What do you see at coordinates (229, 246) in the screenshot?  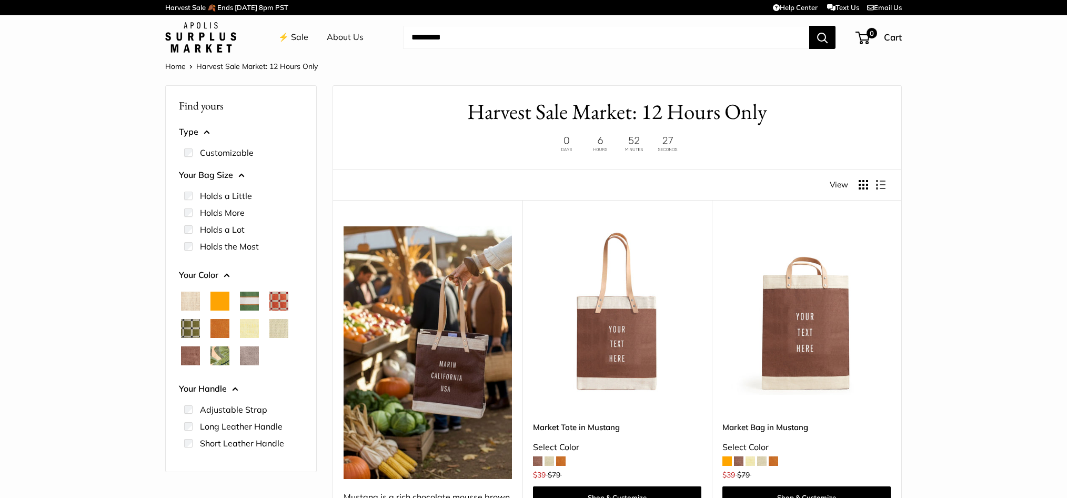 I see `label: Holds the Most` at bounding box center [229, 246].